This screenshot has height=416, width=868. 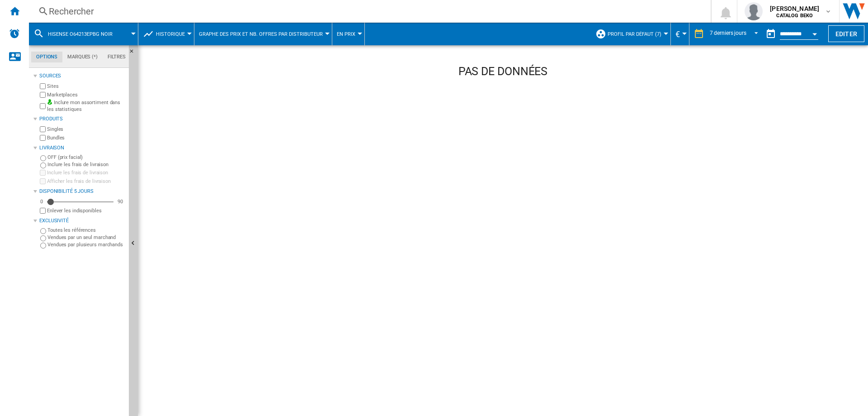 I want to click on label: Enlever les indisponibles, so click(x=86, y=210).